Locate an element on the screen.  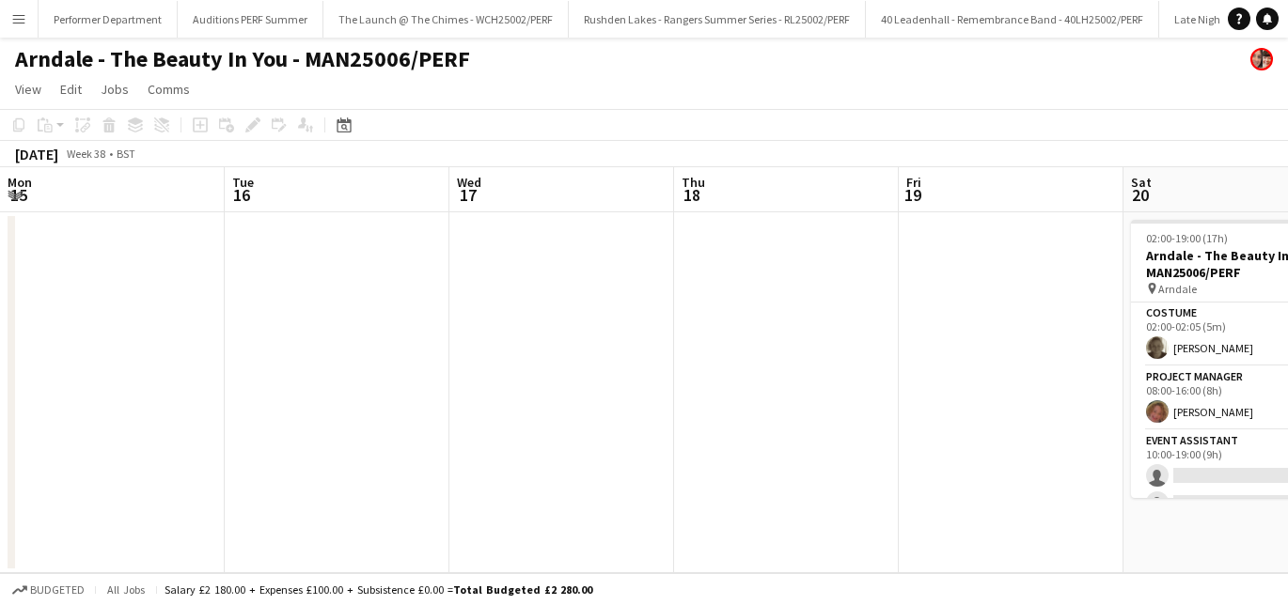
span: 02:00-19:00 (17h) is located at coordinates (1186, 238).